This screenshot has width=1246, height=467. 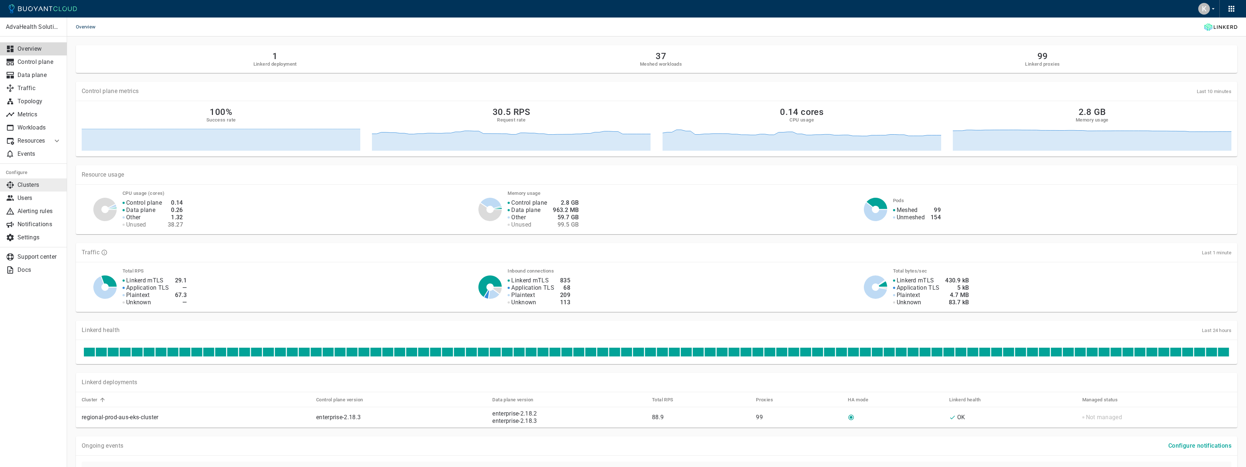 I want to click on svg: TLS data is compiled from traffic seen by Linkerd proxies. RPS and TCP bytes reflect both inbound..., so click(x=104, y=252).